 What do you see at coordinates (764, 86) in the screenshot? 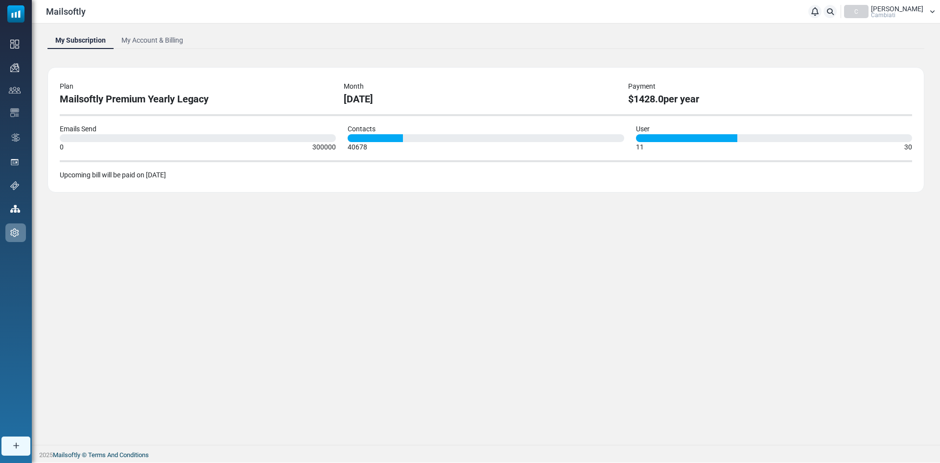
I see `div: Payment` at bounding box center [764, 86].